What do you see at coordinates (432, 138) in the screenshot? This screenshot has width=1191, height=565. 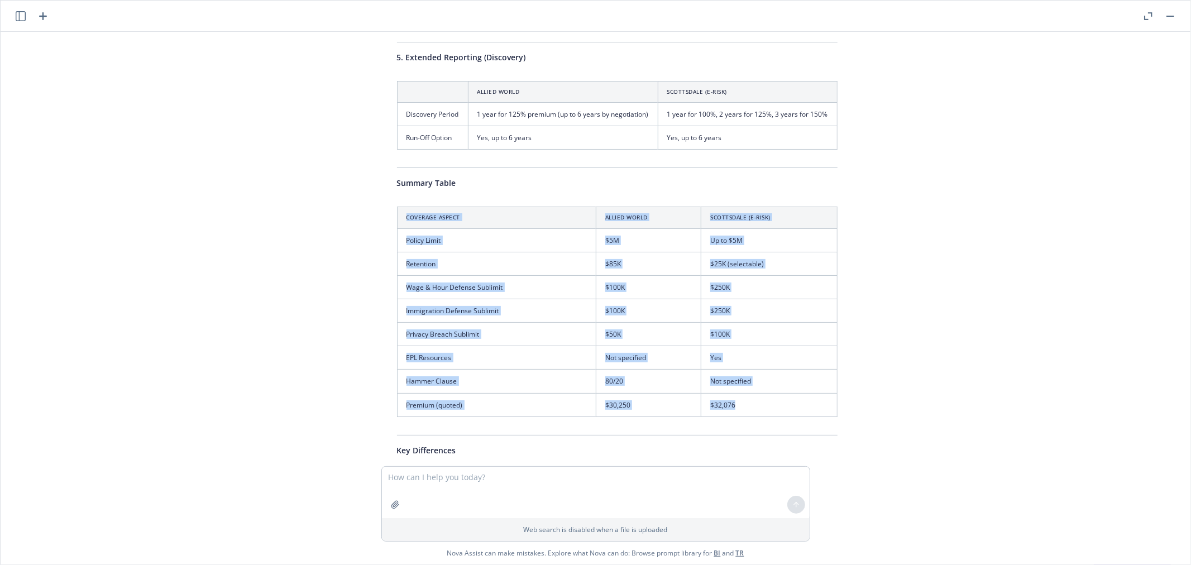 I see `td: Run-Off Option` at bounding box center [432, 138].